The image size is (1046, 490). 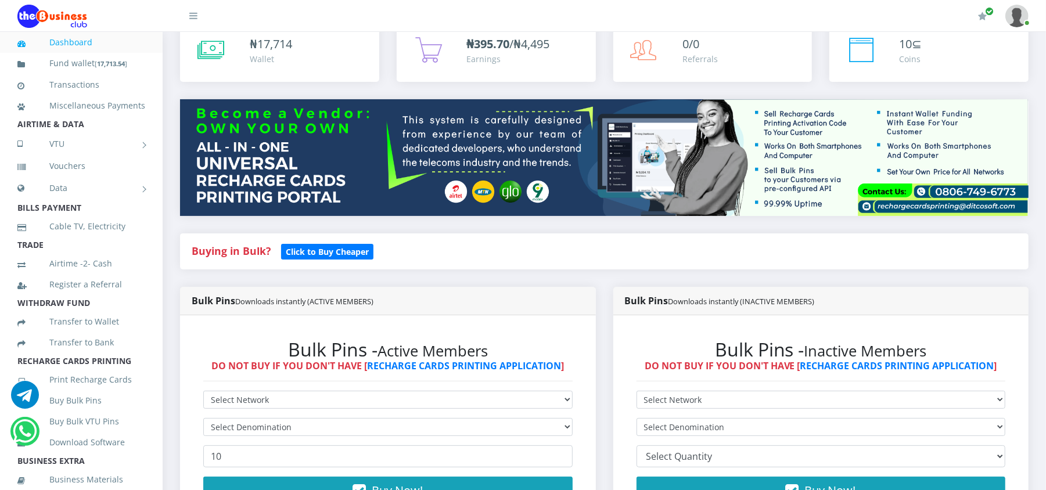 What do you see at coordinates (910, 59) in the screenshot?
I see `div: Coins` at bounding box center [910, 59].